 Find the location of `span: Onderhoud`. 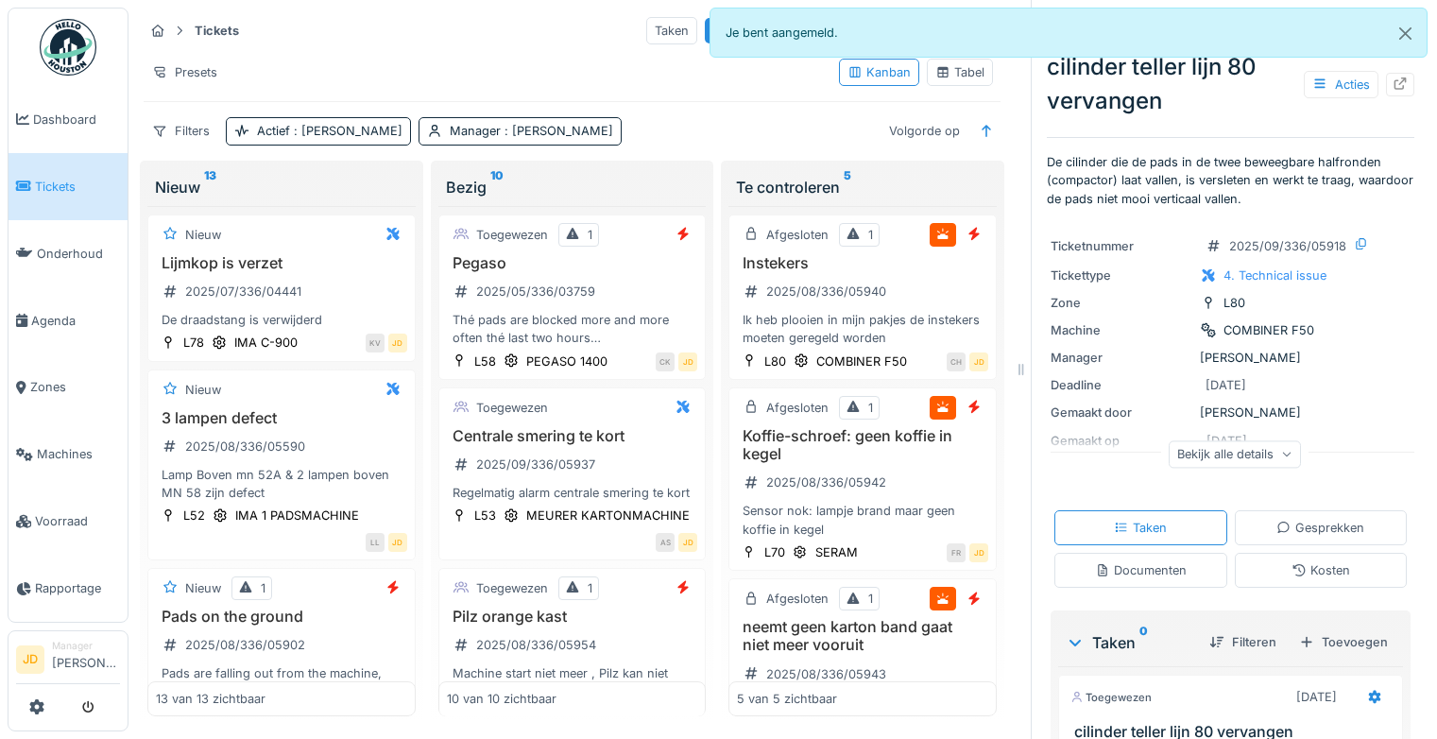

span: Onderhoud is located at coordinates (78, 253).